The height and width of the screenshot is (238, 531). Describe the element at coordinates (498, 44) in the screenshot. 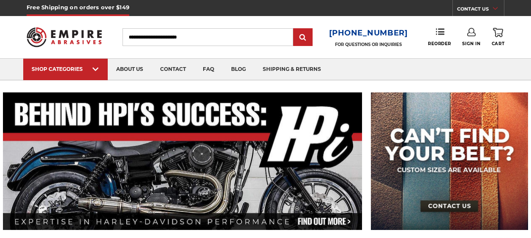

I see `span: Cart` at that location.